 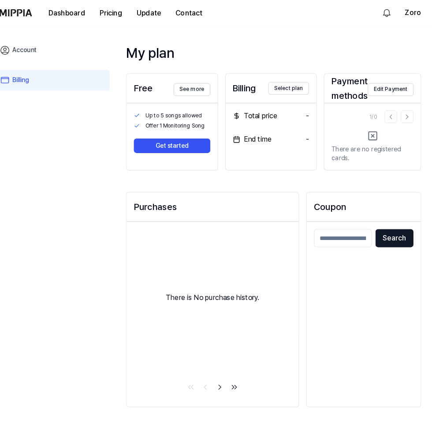 I want to click on a: Pricing, so click(x=119, y=13).